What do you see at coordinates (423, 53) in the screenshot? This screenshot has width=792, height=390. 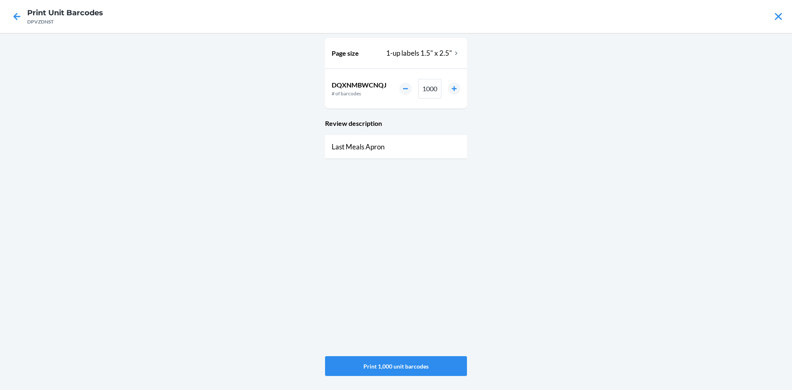 I see `div: 1-up labels 1.5" x 2.5"` at bounding box center [423, 53].